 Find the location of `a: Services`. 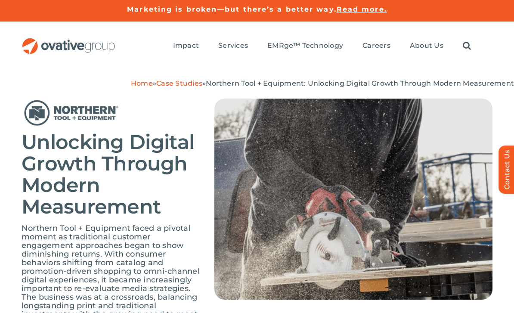

a: Services is located at coordinates (233, 46).